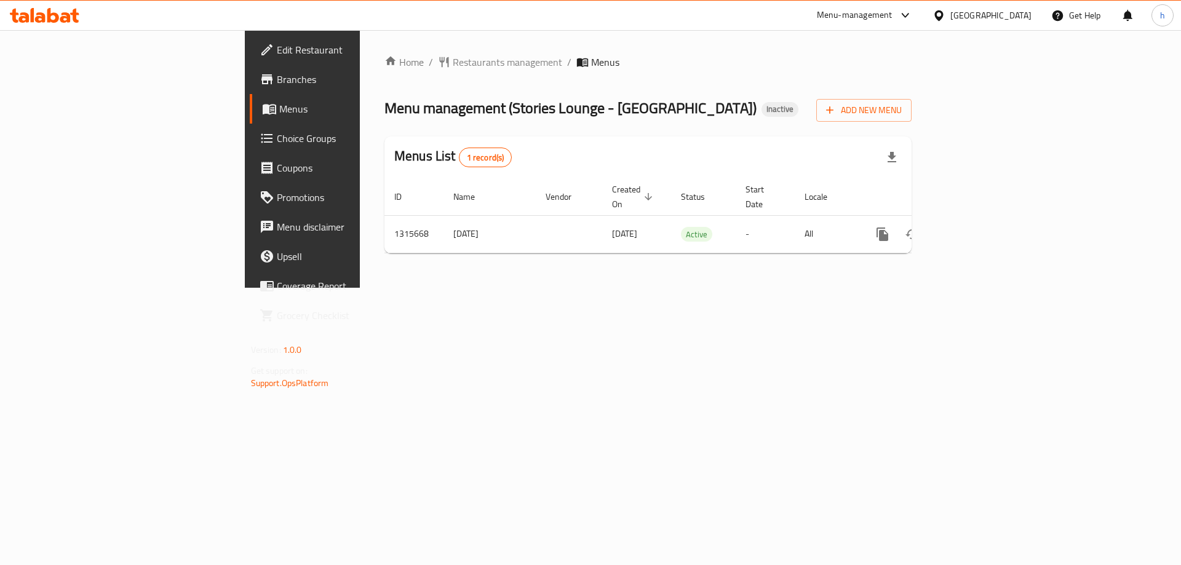 This screenshot has height=565, width=1181. I want to click on span: Get support on:, so click(279, 371).